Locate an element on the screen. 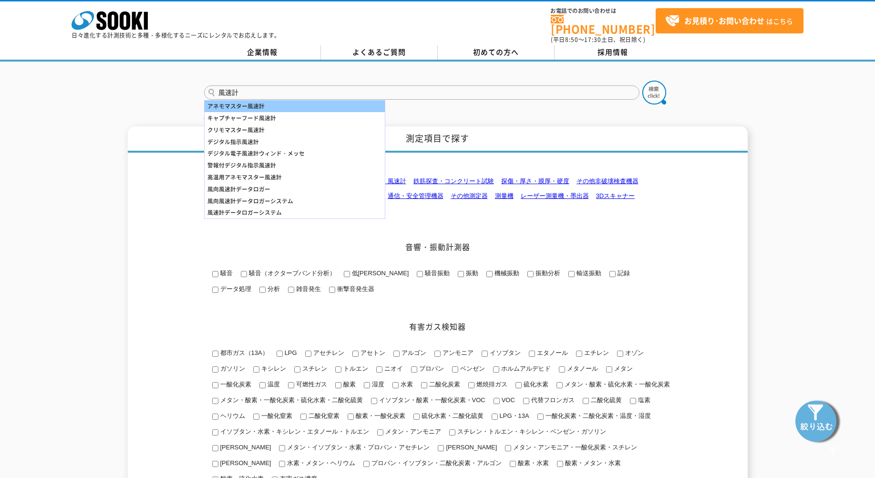  div: 風速計データロガーシステム is located at coordinates (295, 212).